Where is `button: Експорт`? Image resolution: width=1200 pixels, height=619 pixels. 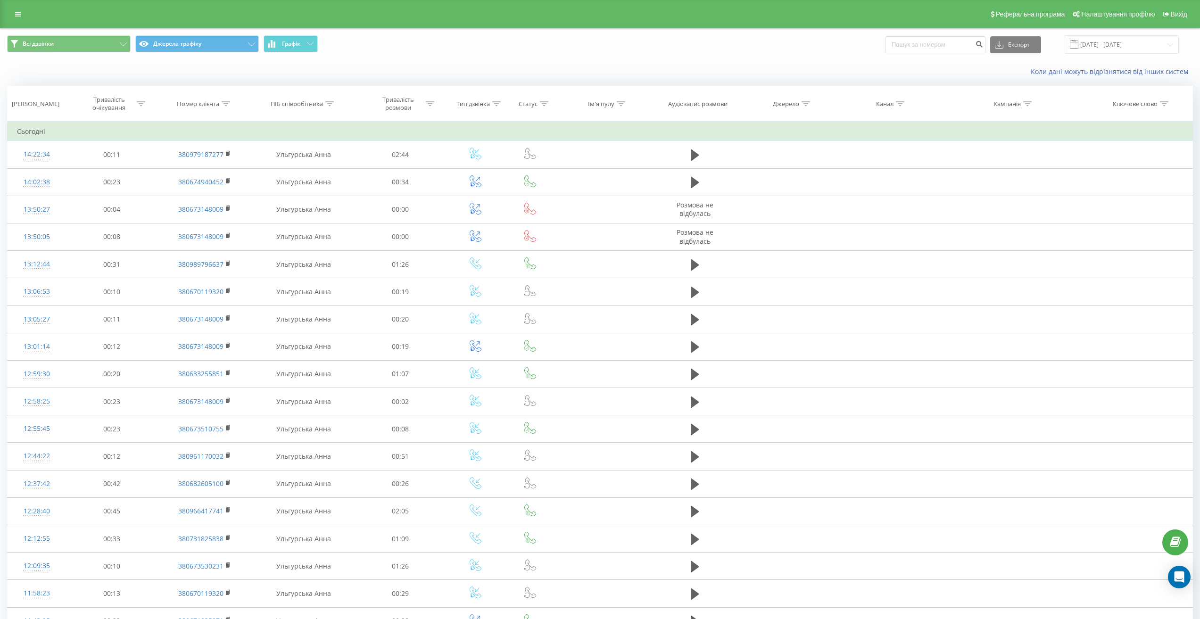
button: Експорт is located at coordinates (1015, 45).